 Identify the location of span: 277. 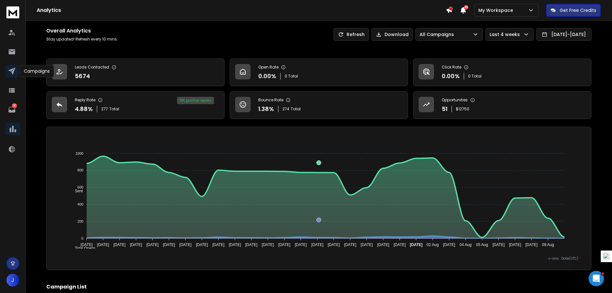
(104, 109).